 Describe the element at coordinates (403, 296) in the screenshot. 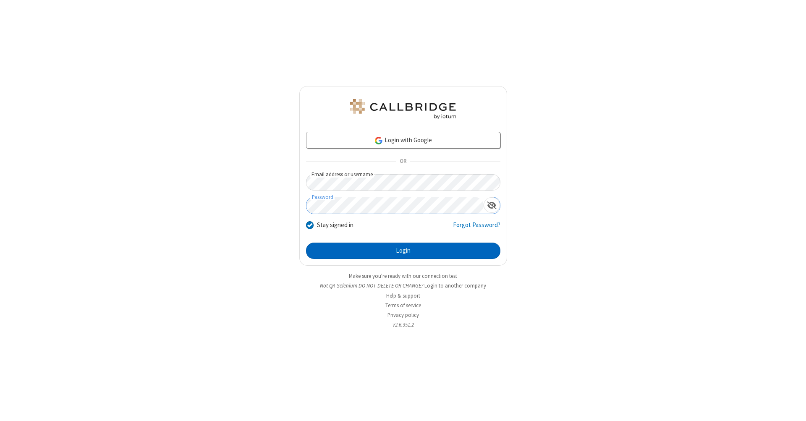

I see `a: Help & support` at that location.